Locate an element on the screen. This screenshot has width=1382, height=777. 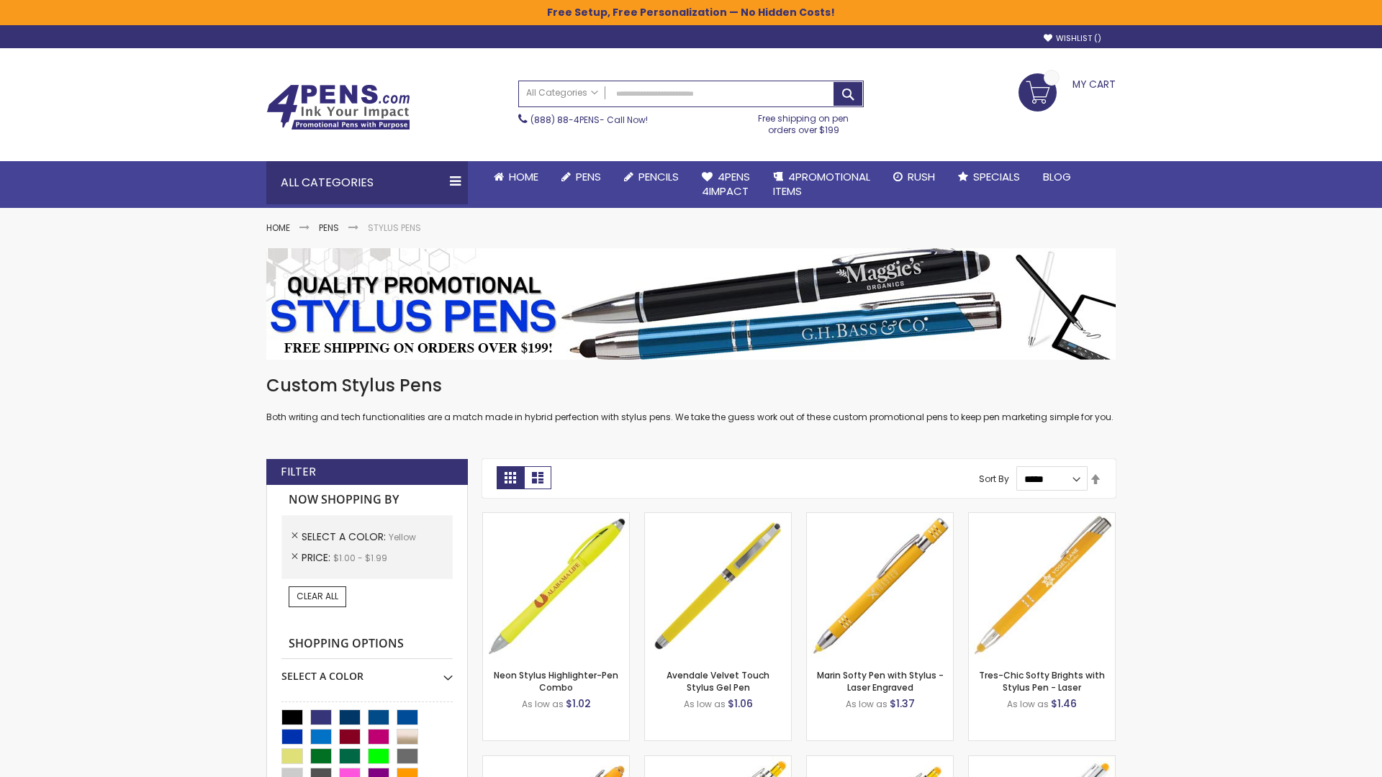
a: Rush is located at coordinates (914, 177).